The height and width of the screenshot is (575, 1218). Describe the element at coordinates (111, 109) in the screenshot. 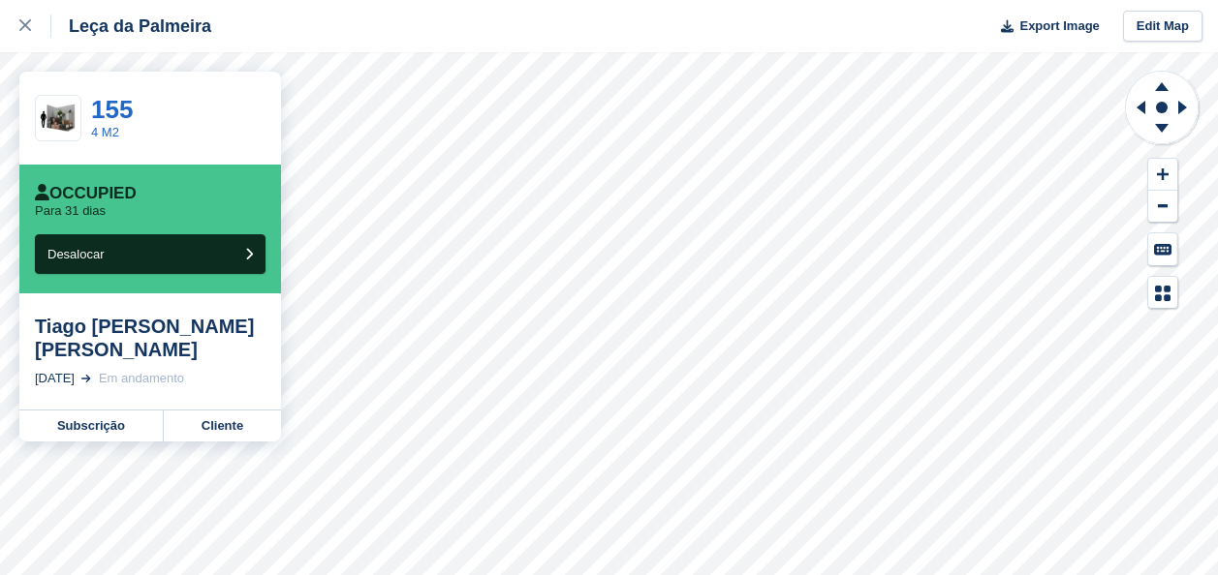

I see `a: 155` at that location.